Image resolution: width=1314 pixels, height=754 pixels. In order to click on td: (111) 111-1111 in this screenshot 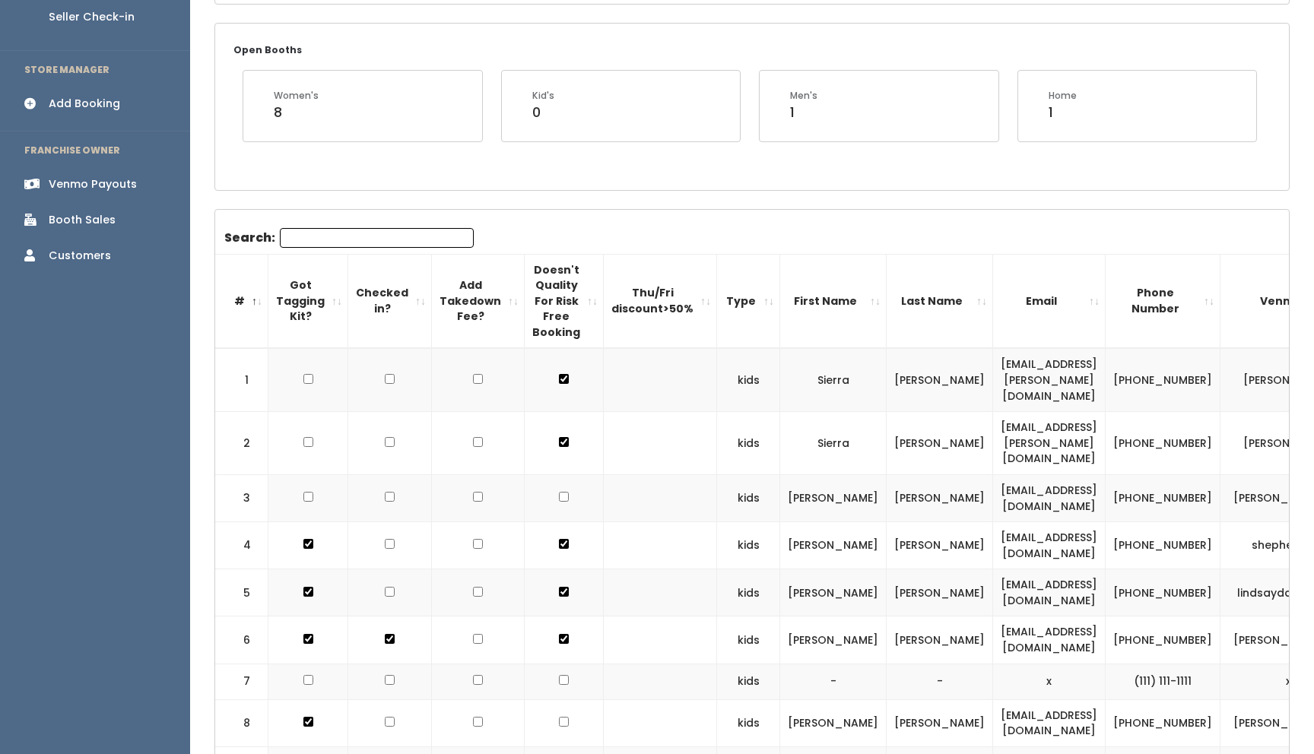, I will do `click(1163, 681)`.